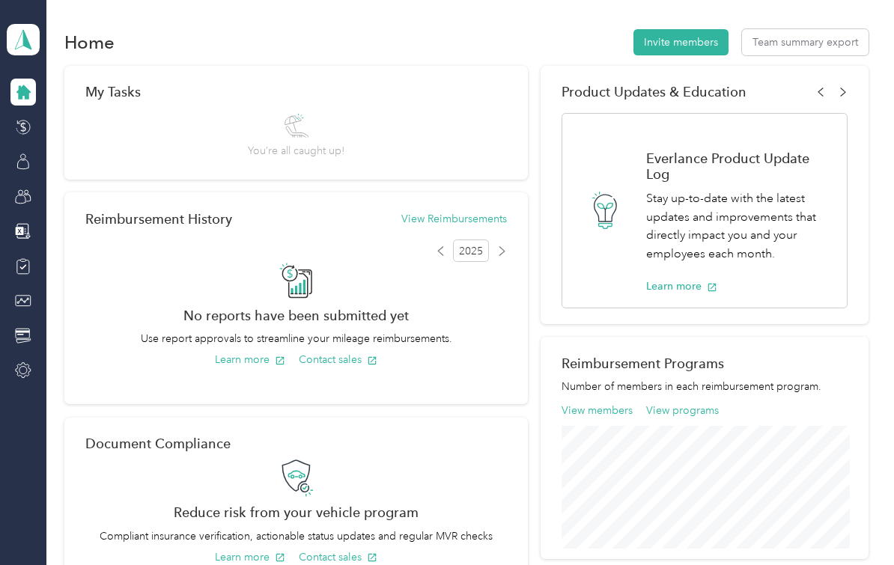 The image size is (894, 565). What do you see at coordinates (471, 251) in the screenshot?
I see `span: 2025` at bounding box center [471, 251].